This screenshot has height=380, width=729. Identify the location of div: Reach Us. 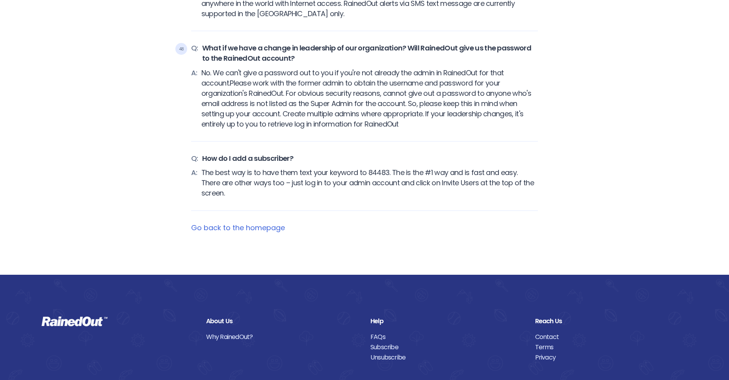
(611, 321).